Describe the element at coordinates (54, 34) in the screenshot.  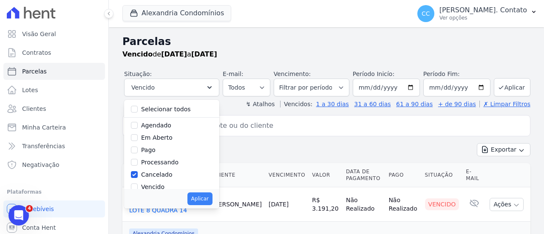
I see `a: Visão Geral` at that location.